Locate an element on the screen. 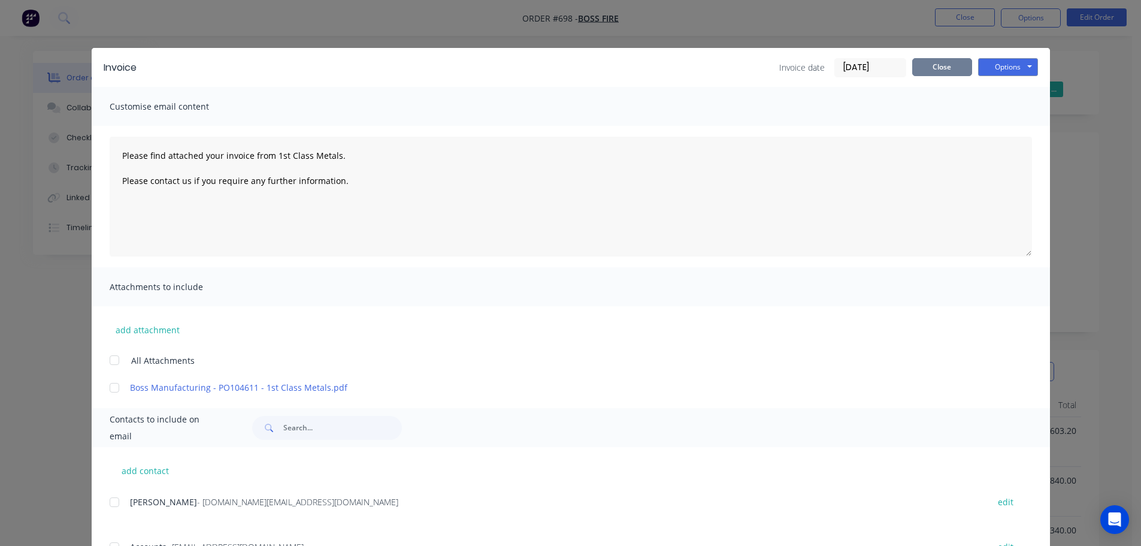 This screenshot has width=1141, height=546. button: edit is located at coordinates (1006, 502).